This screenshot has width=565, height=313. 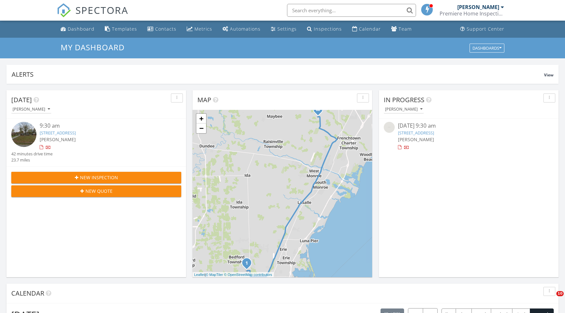 I want to click on span: New Quote, so click(x=99, y=191).